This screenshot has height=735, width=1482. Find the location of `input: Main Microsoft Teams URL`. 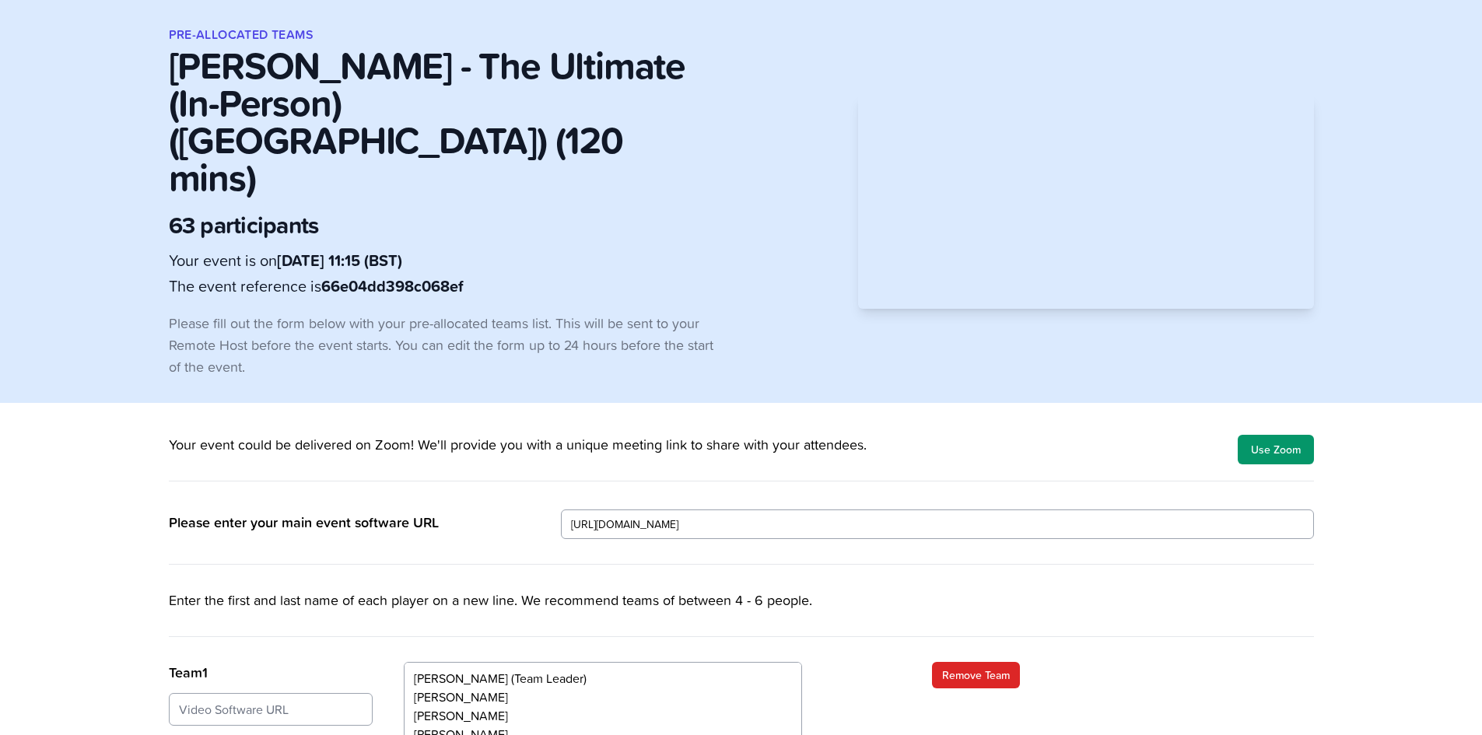

input: Main Microsoft Teams URL is located at coordinates (938, 524).